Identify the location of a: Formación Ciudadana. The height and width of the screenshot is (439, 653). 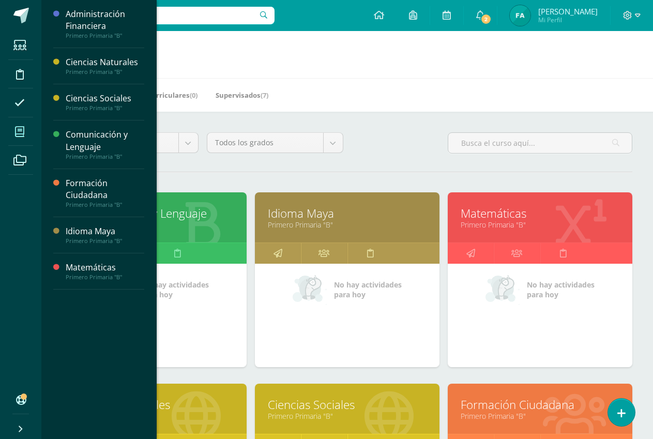
(539, 404).